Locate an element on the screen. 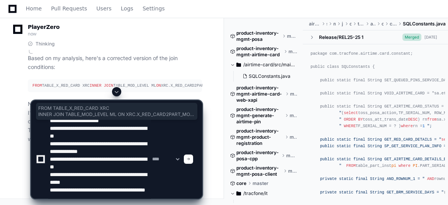 Image resolution: width=448 pixels, height=205 pixels. button: /airtime-card/src/main/java/com/tracfone/airtime/card/constant is located at coordinates (263, 65).